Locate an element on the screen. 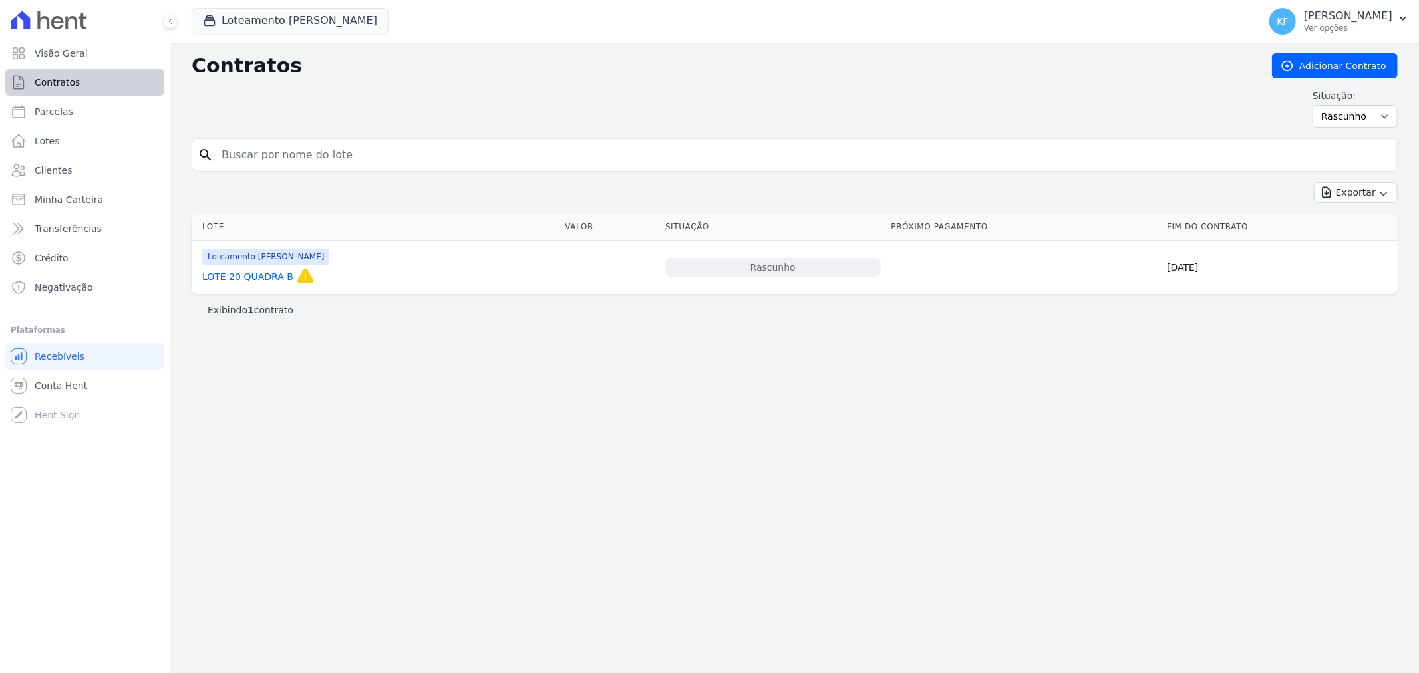 The image size is (1419, 673). a: Recebíveis is located at coordinates (84, 356).